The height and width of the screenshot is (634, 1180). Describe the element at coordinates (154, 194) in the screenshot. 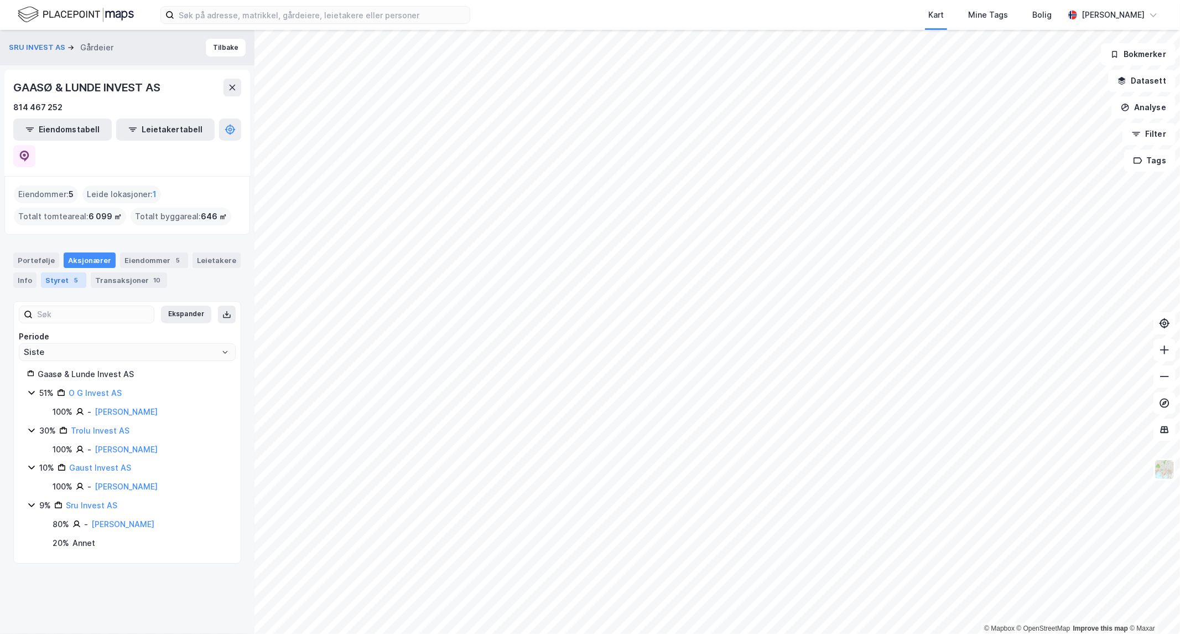

I see `span: 1` at that location.